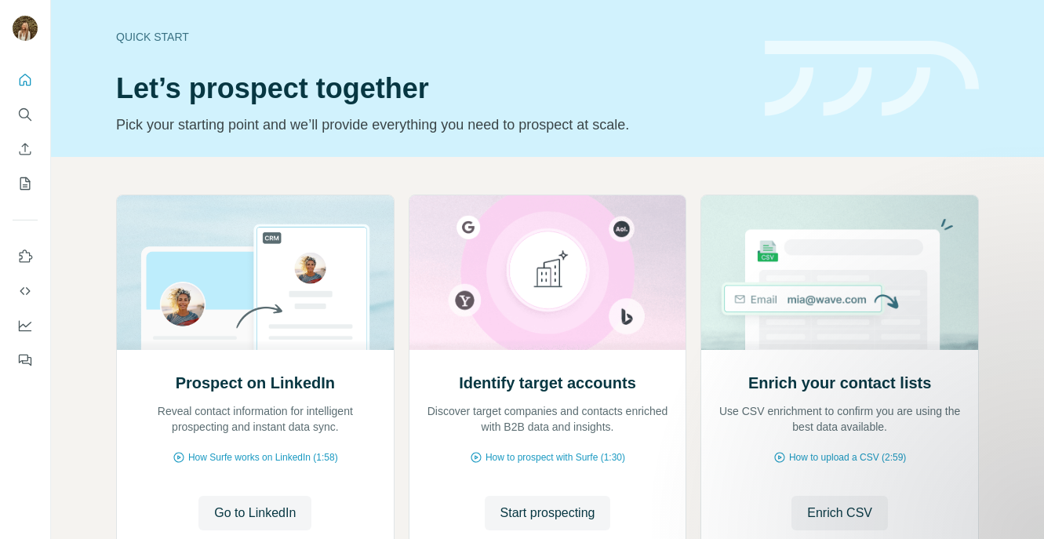 This screenshot has height=539, width=1044. I want to click on button: Use Surfe API, so click(25, 291).